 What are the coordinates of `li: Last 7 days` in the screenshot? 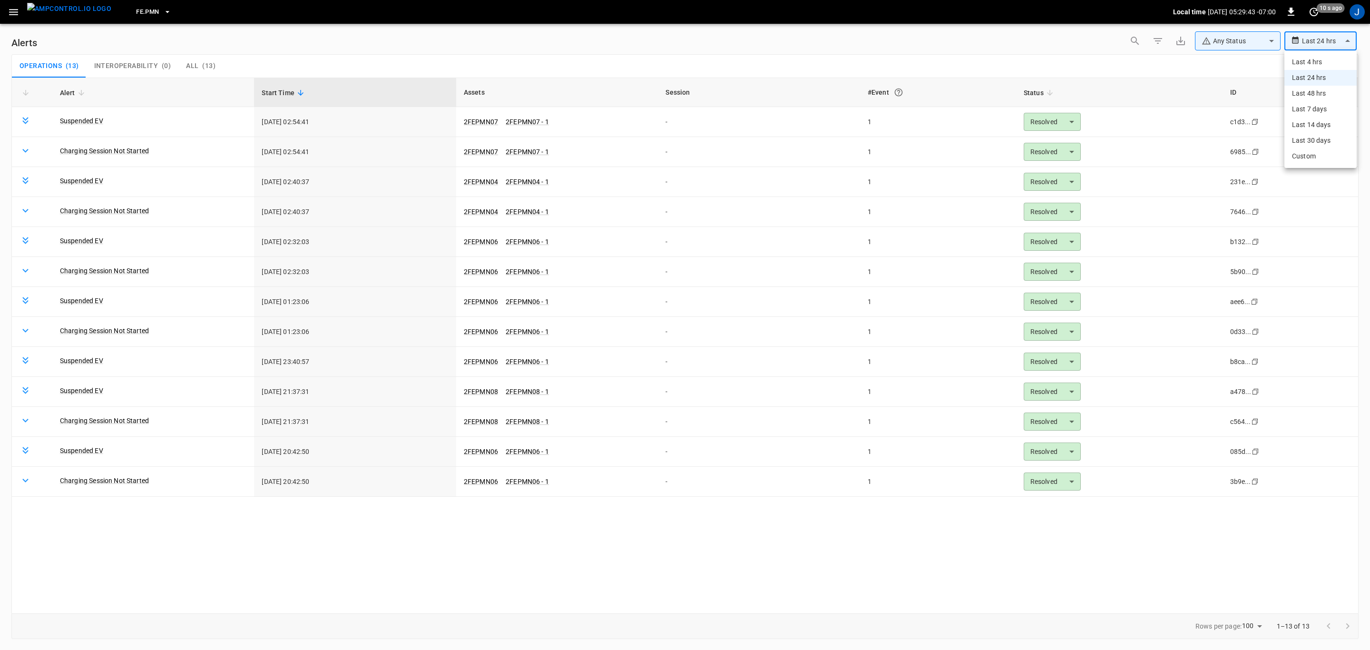 It's located at (1321, 109).